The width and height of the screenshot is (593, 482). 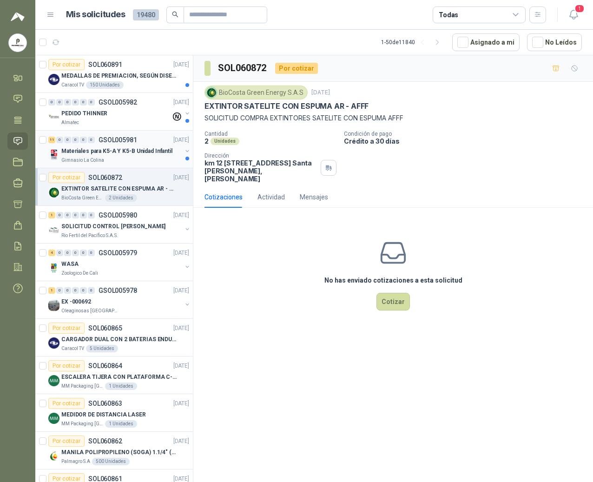 I want to click on p: Gimnasio La Colina, so click(x=83, y=160).